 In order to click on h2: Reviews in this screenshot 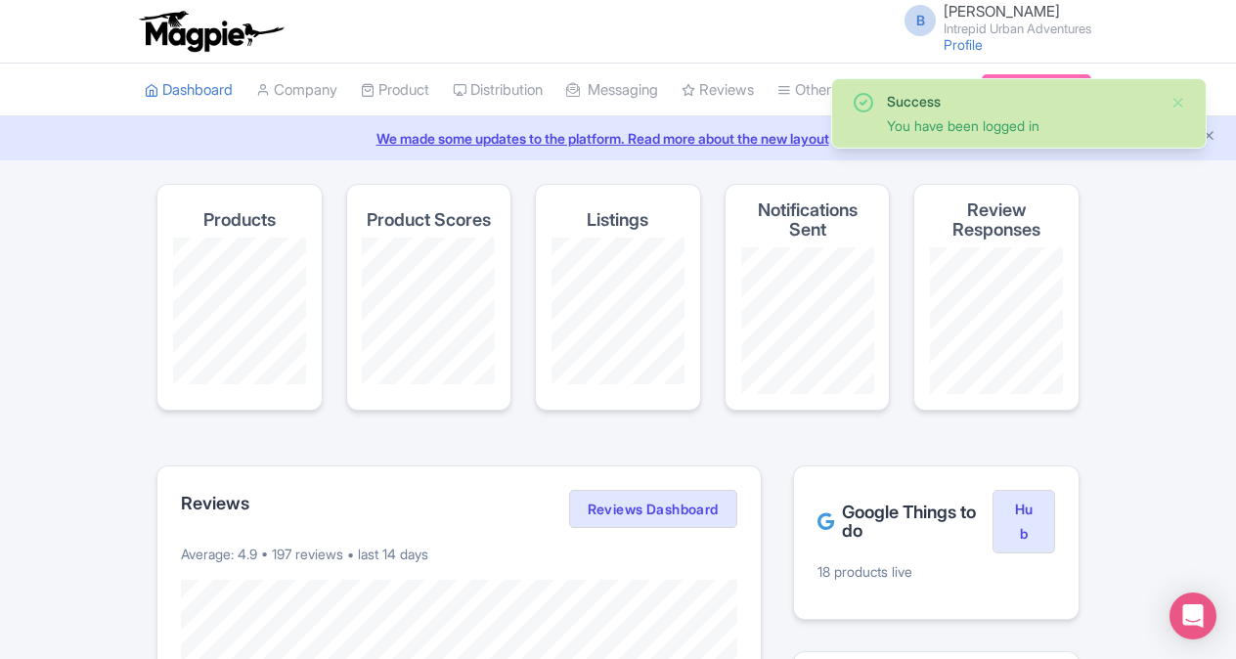, I will do `click(215, 504)`.